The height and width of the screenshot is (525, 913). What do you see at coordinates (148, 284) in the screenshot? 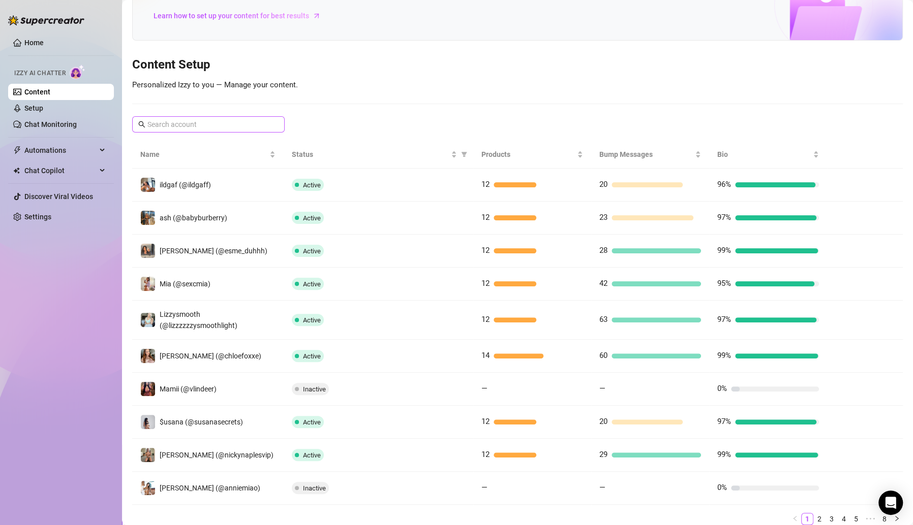
I see `img: Mia (@sexcmia)` at bounding box center [148, 284].